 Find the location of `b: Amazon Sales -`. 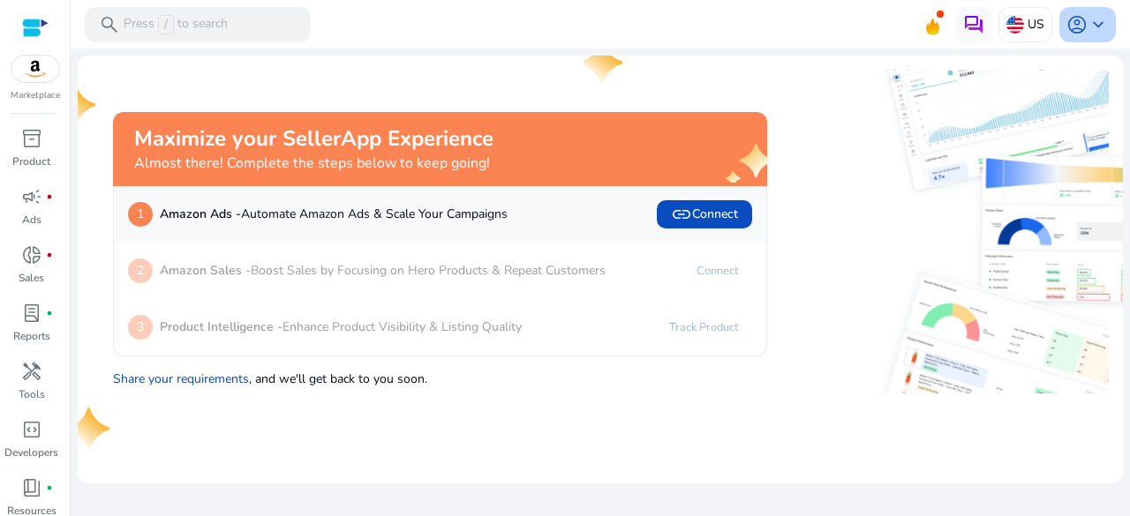

b: Amazon Sales - is located at coordinates (205, 270).